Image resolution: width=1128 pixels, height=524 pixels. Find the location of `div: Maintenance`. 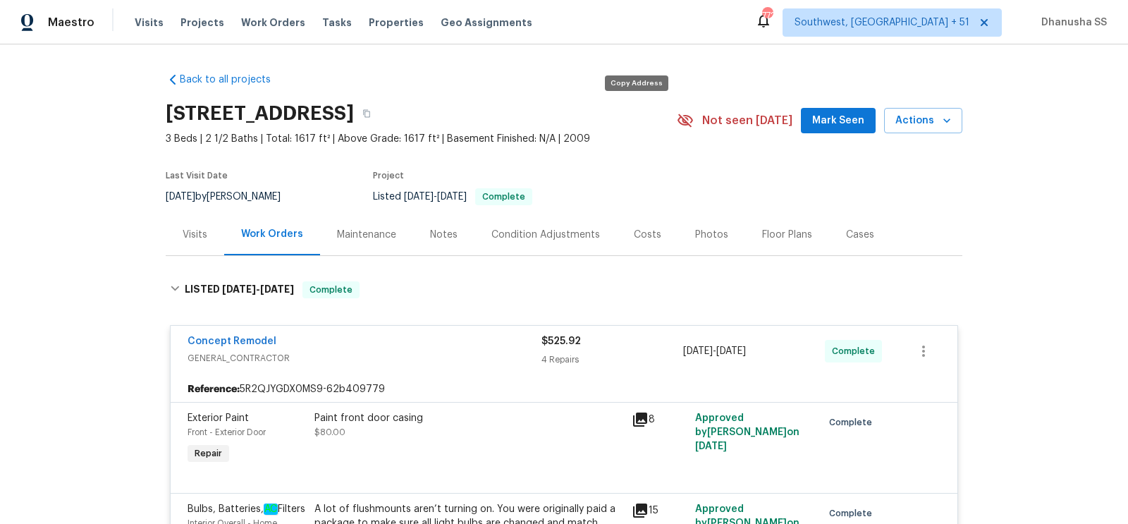

div: Maintenance is located at coordinates (367, 235).